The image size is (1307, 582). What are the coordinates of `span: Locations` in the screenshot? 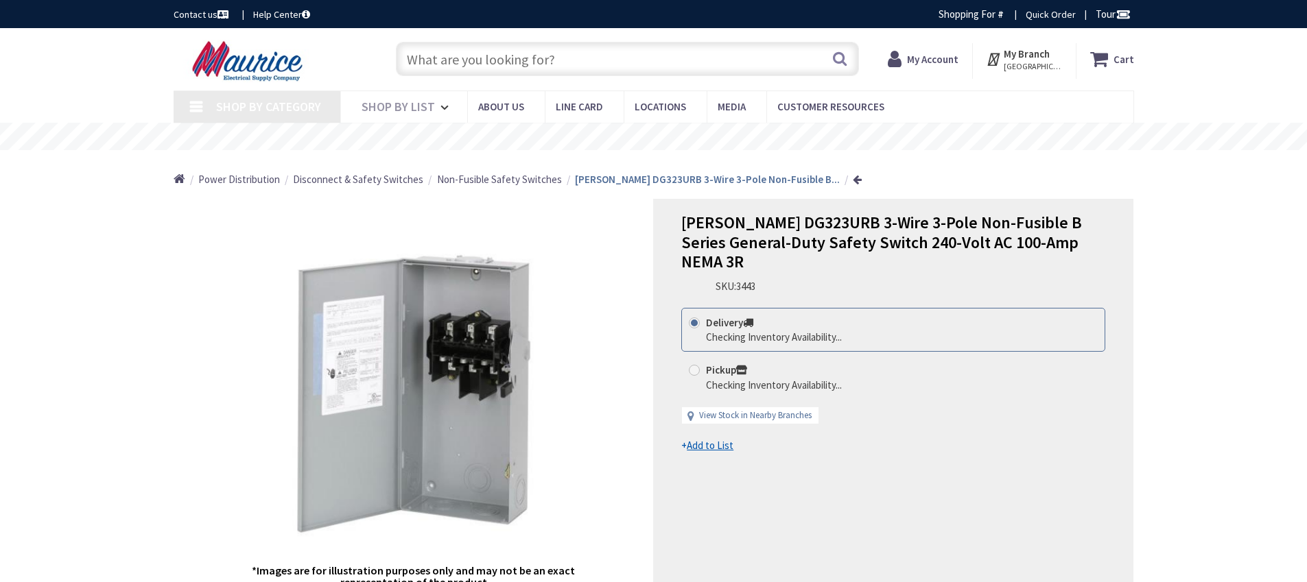 It's located at (660, 106).